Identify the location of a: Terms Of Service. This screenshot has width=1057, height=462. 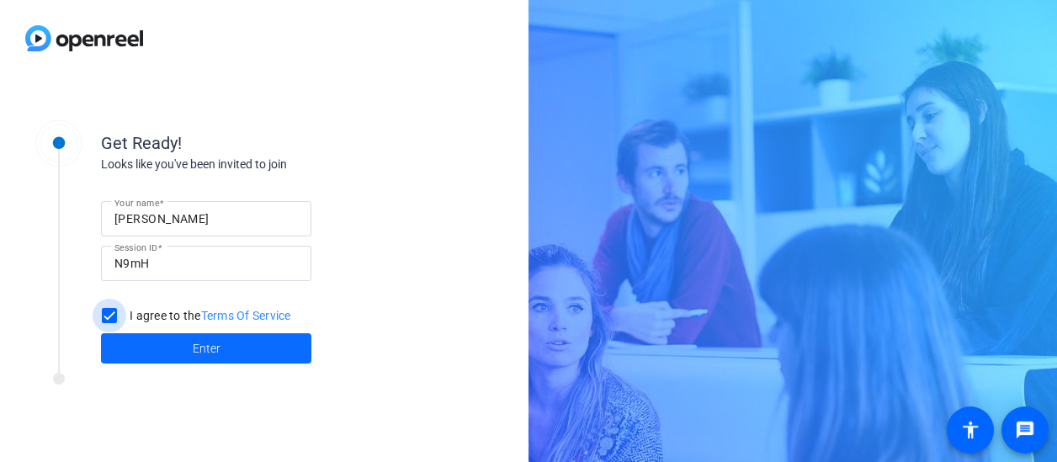
(246, 316).